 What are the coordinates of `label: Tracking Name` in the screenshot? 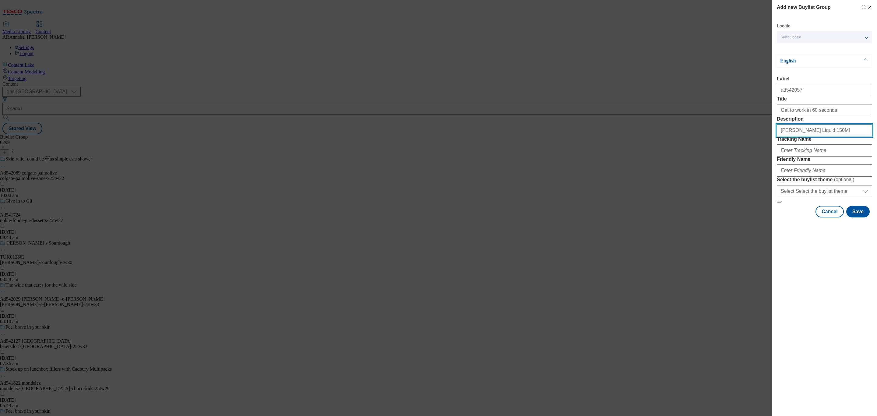 It's located at (825, 139).